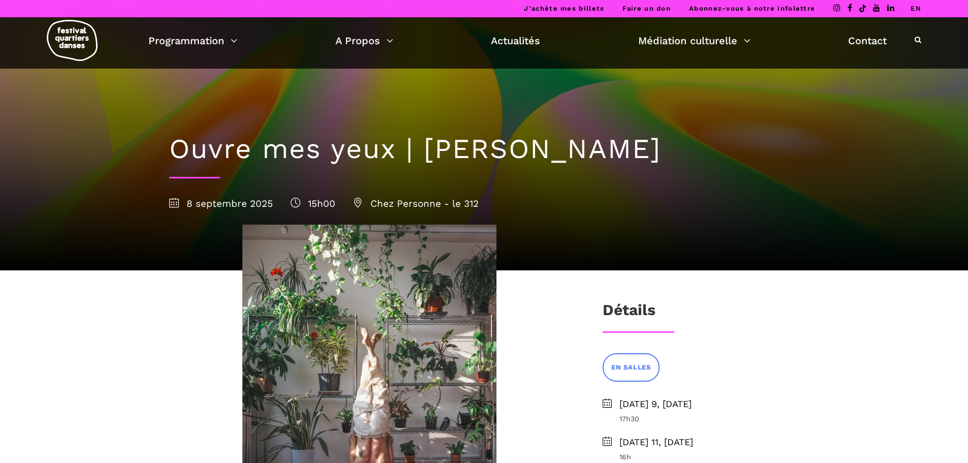 This screenshot has width=968, height=463. I want to click on h3: Détails, so click(629, 314).